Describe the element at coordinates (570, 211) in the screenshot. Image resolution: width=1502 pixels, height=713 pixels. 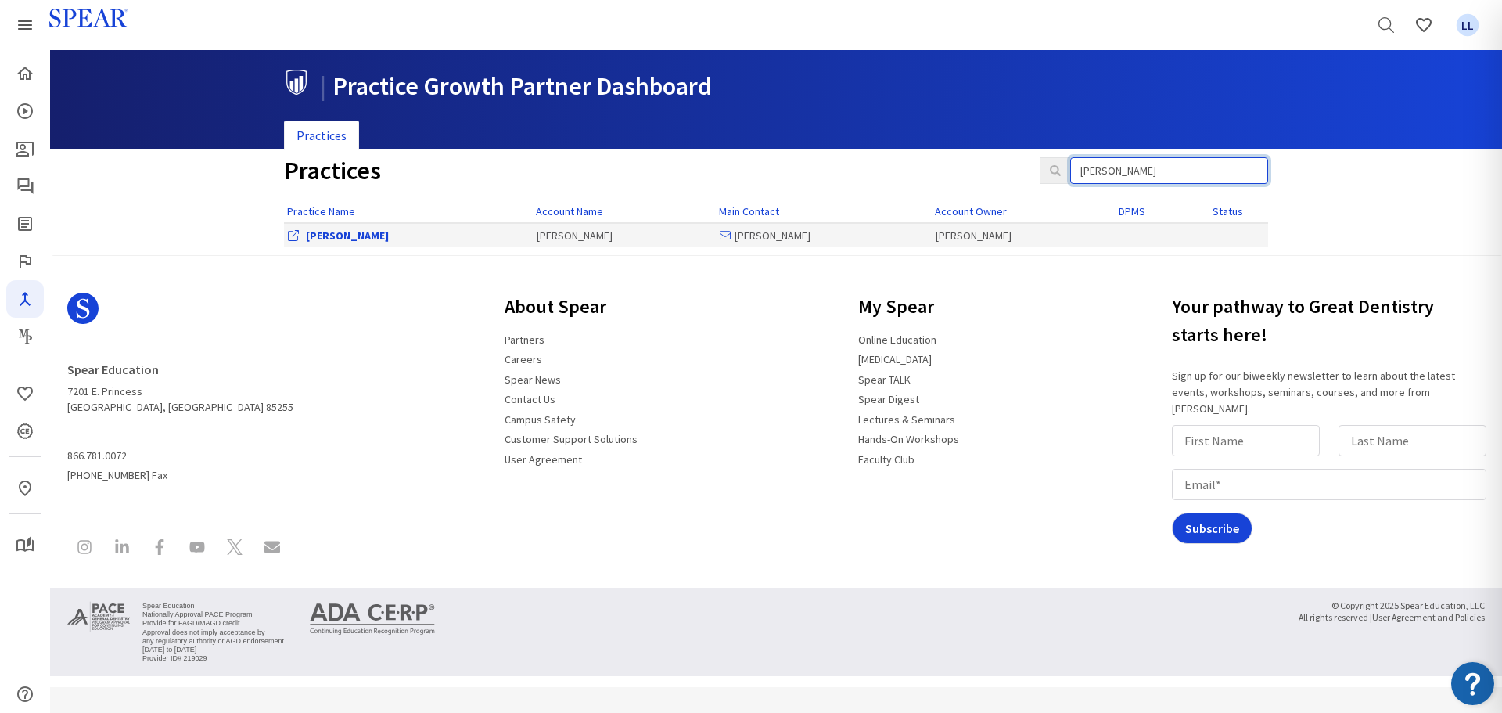
I see `a: Account Name` at that location.